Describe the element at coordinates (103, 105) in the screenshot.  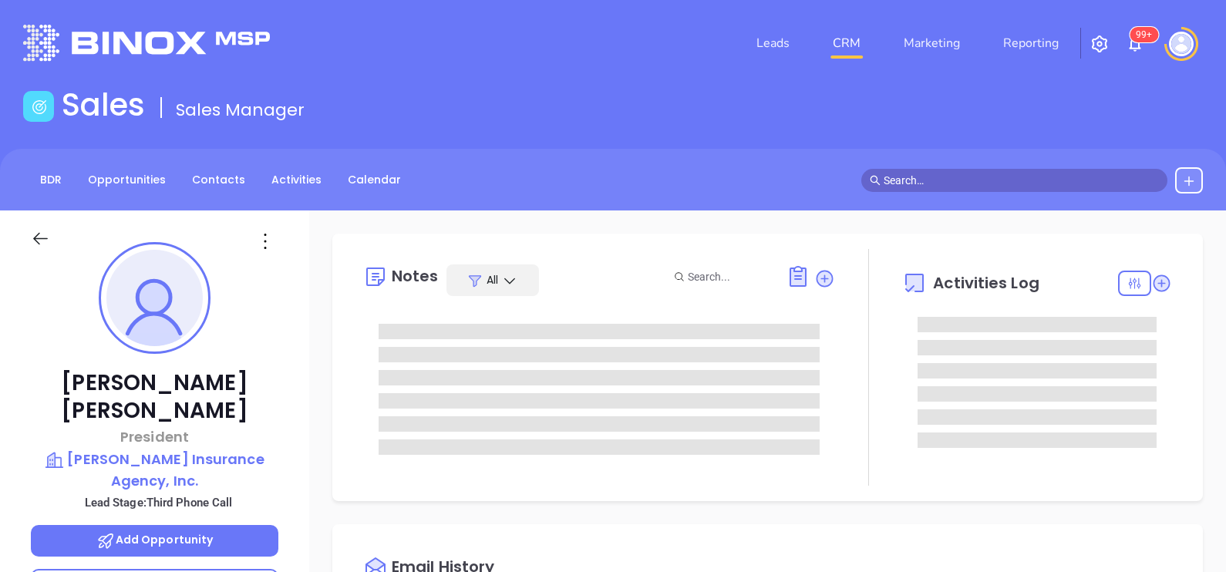
I see `h1: Sales` at that location.